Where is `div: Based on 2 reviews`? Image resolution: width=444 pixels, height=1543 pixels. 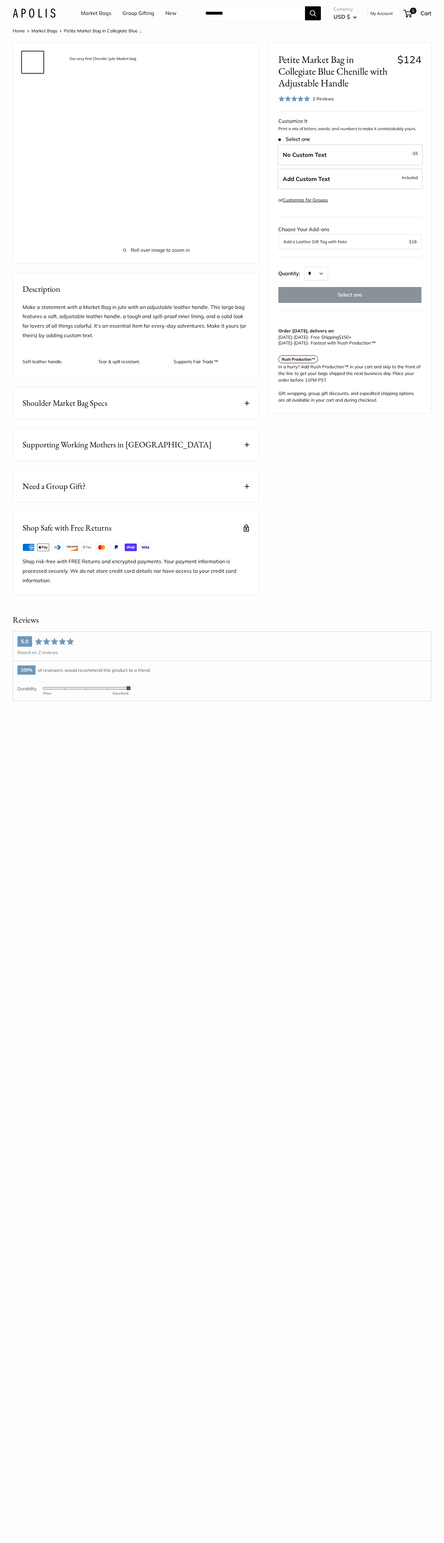 div: Based on 2 reviews is located at coordinates (222, 653).